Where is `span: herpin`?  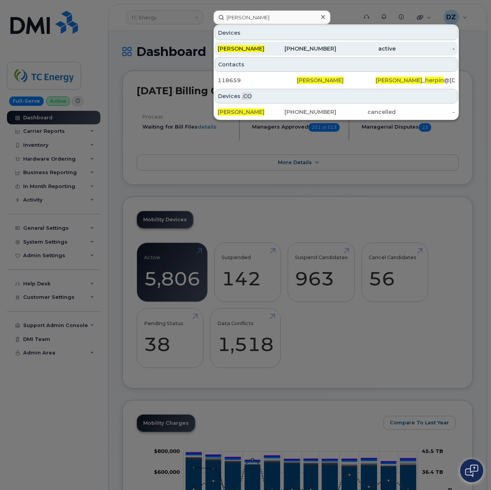 span: herpin is located at coordinates (434, 80).